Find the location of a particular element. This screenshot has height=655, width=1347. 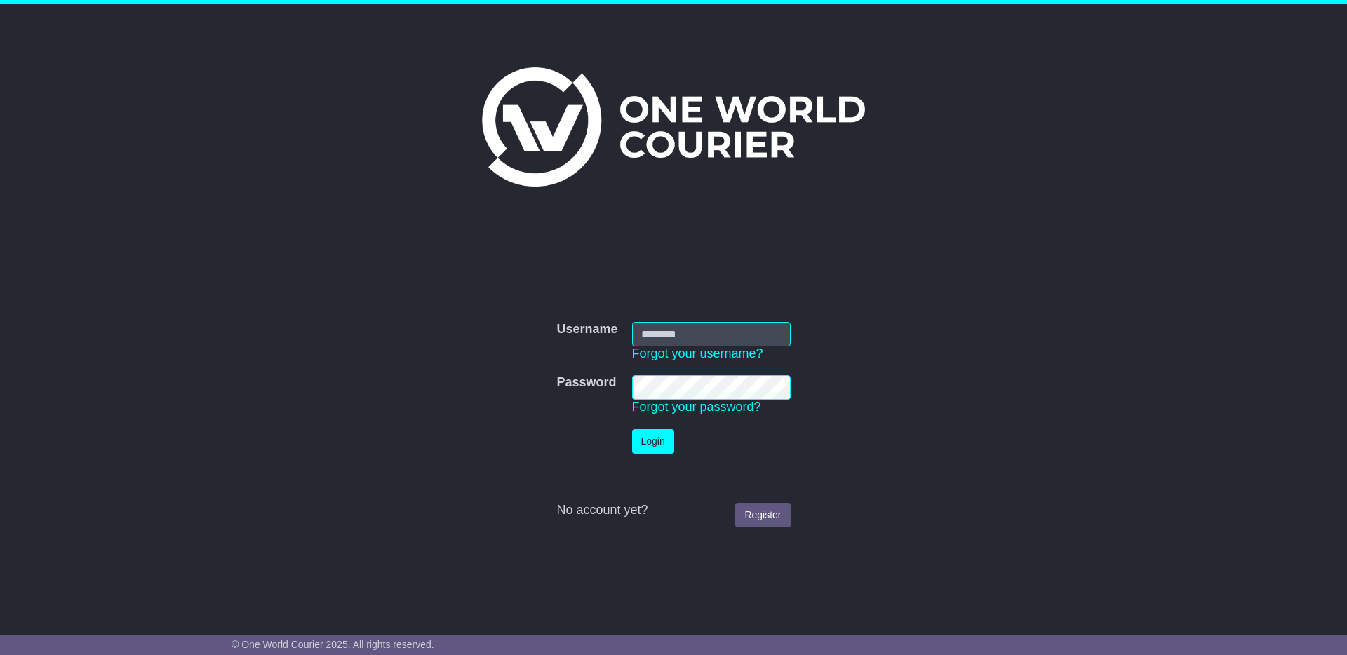

label: Username is located at coordinates (587, 330).